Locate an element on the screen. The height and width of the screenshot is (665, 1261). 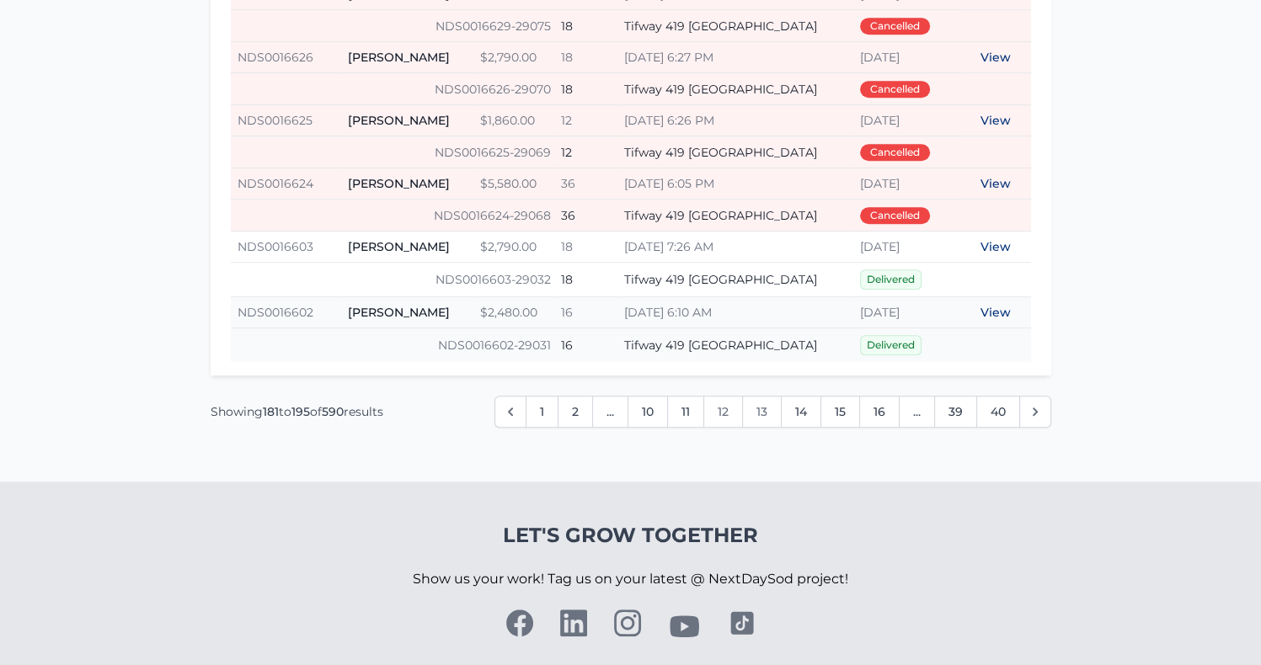
td: $5,580.00 is located at coordinates (514, 184).